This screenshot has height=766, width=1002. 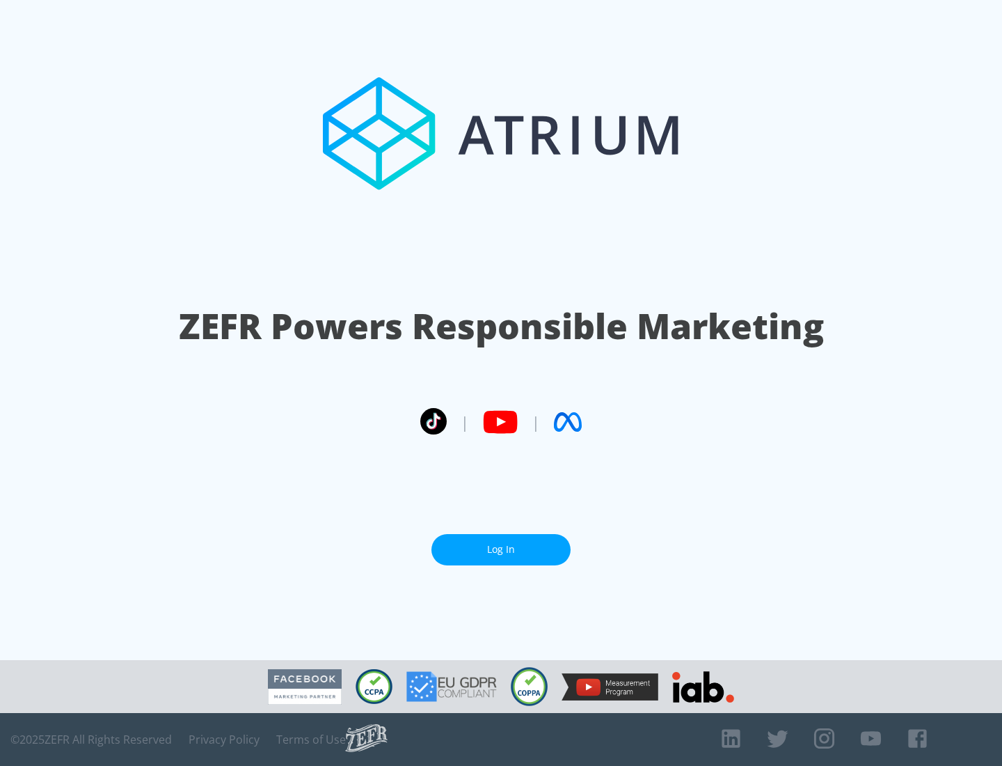 What do you see at coordinates (610, 686) in the screenshot?
I see `img: YouTube Measurement Program` at bounding box center [610, 686].